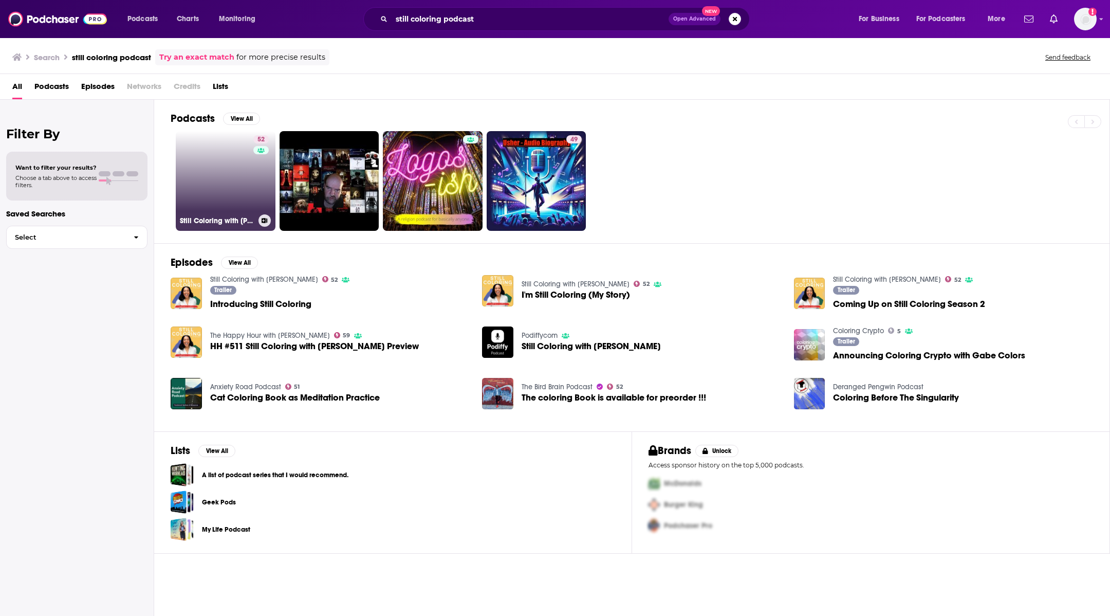 This screenshot has height=616, width=1110. Describe the element at coordinates (186, 342) in the screenshot. I see `img: HH #511 Still Coloring with Toni Collier Preview` at that location.